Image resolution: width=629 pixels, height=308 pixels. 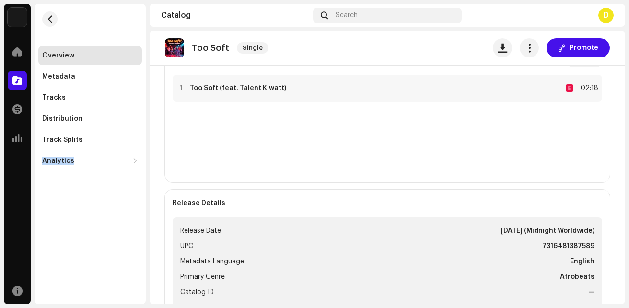 What do you see at coordinates (202, 277) in the screenshot?
I see `span: Primary Genre` at bounding box center [202, 277].